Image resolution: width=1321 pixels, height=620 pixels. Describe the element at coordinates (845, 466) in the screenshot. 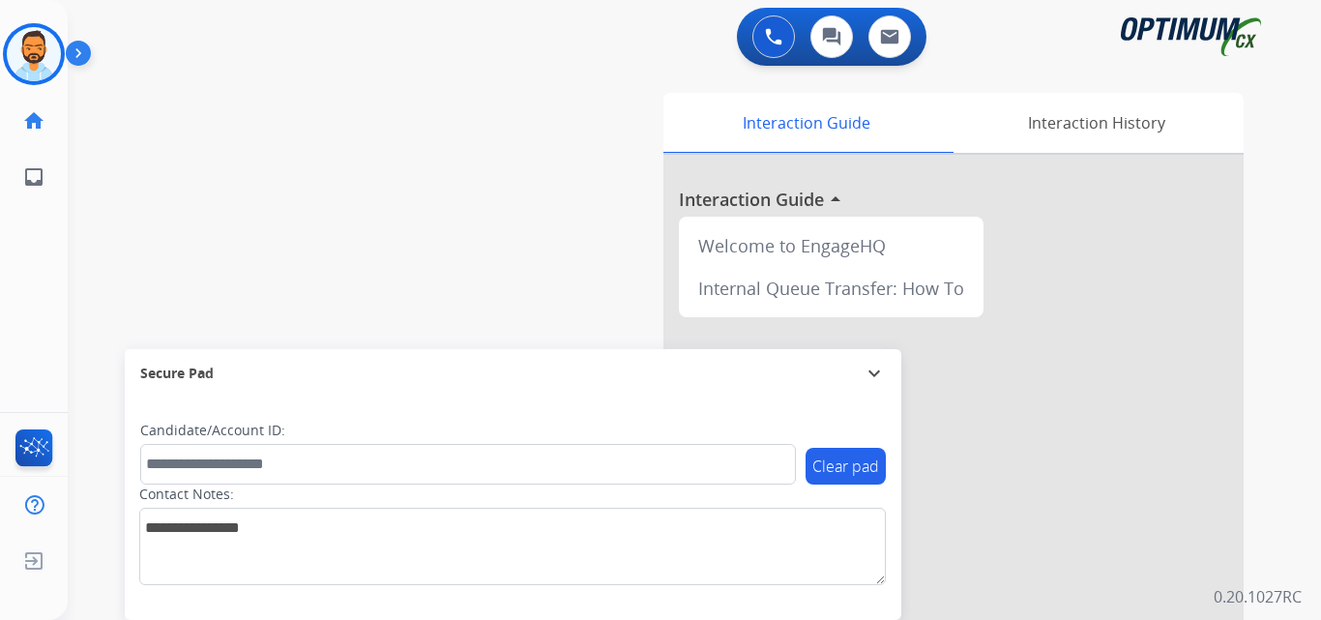

I see `button: Clear pad` at that location.